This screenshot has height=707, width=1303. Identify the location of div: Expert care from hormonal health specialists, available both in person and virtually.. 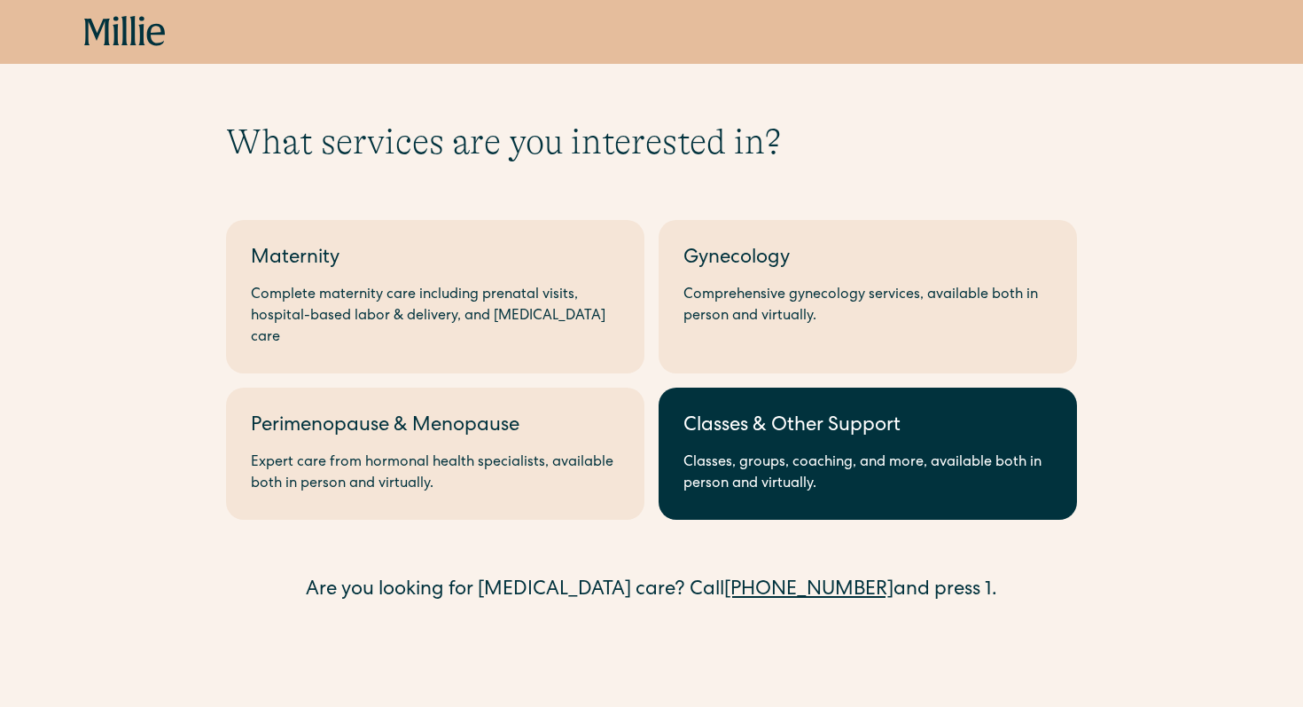
(435, 474).